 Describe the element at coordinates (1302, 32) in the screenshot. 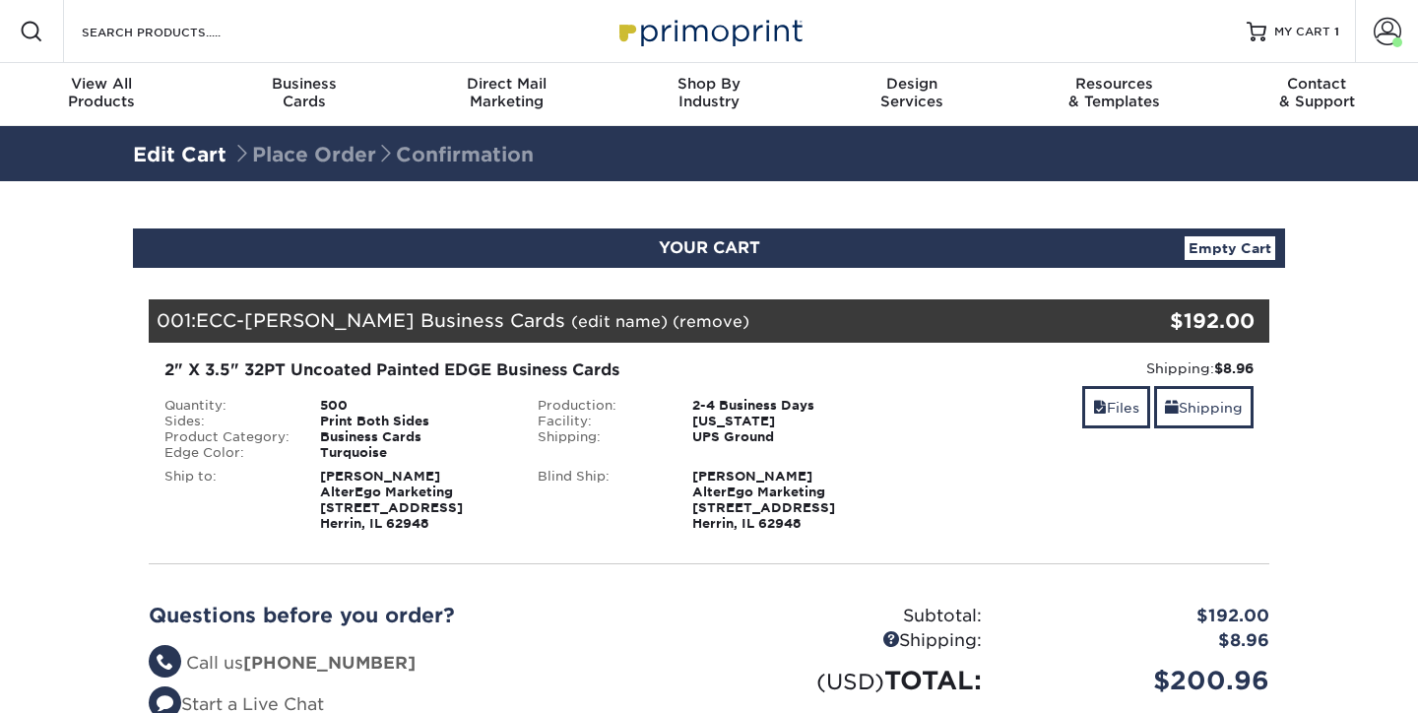

I see `span: MY CART` at that location.